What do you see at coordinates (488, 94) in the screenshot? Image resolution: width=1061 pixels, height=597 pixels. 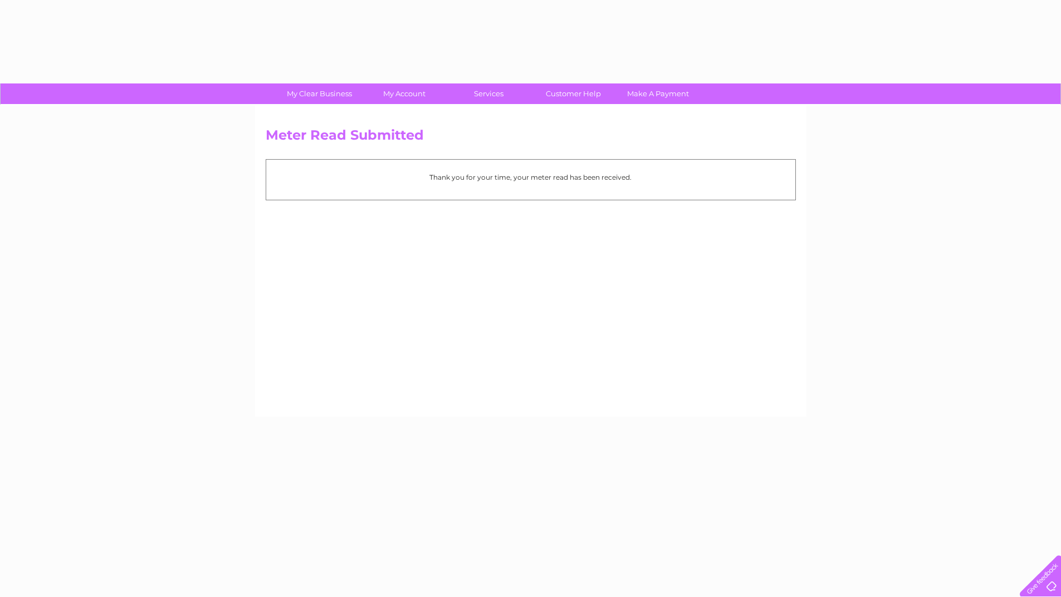 I see `a: Services` at bounding box center [488, 94].